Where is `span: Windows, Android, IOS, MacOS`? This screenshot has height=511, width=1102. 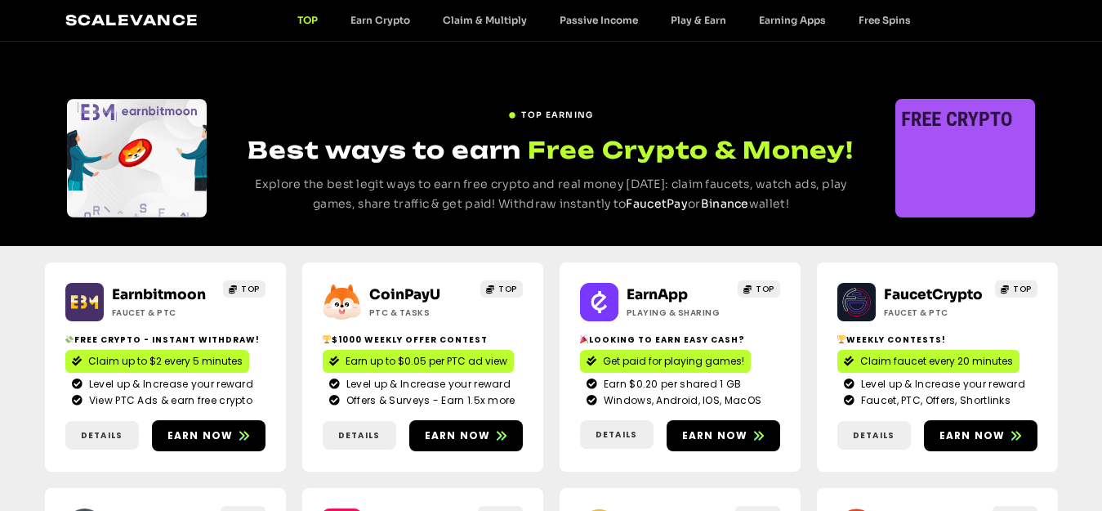
span: Windows, Android, IOS, MacOS is located at coordinates (681, 400).